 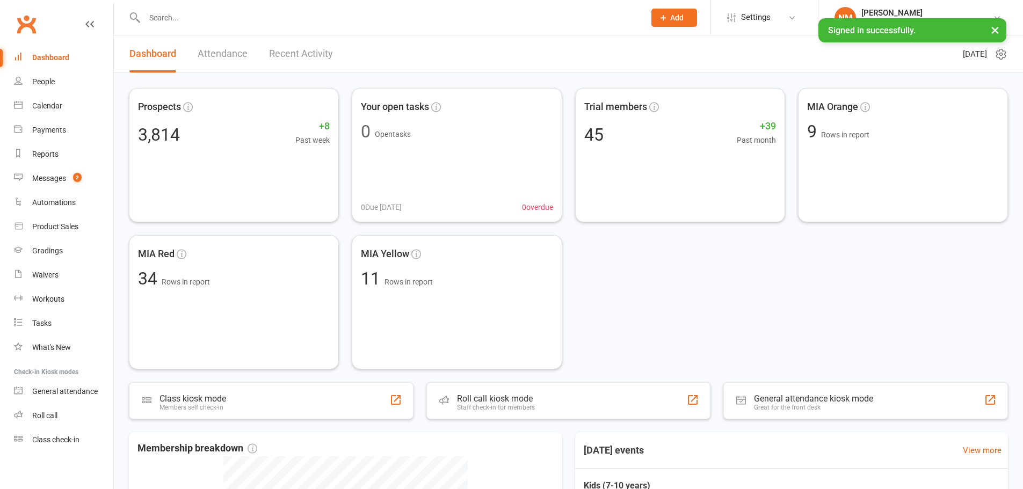 I want to click on div: Class check-in, so click(x=56, y=440).